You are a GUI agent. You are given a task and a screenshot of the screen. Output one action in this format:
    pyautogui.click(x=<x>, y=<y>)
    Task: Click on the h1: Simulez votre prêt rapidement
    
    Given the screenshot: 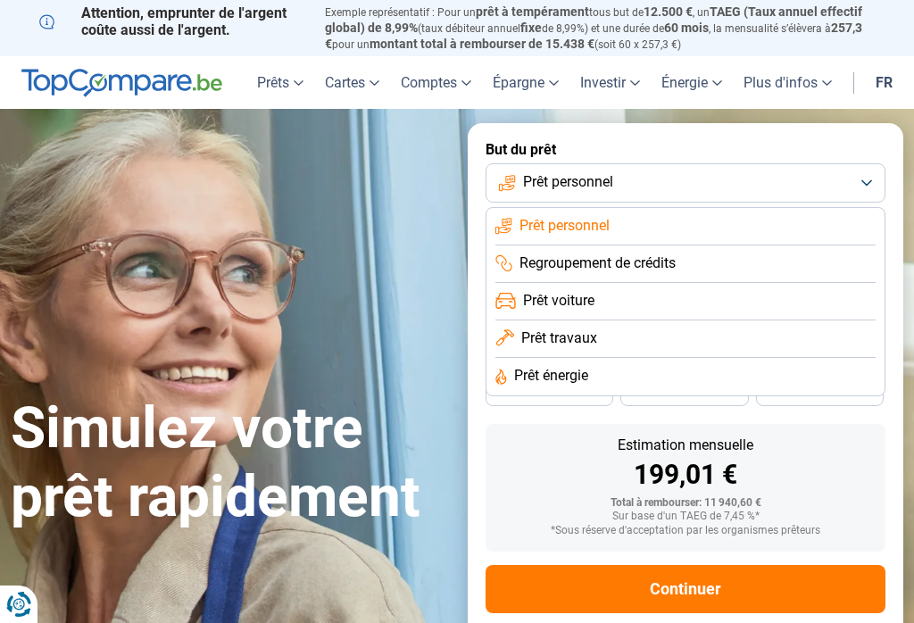 What is the action you would take?
    pyautogui.click(x=229, y=463)
    